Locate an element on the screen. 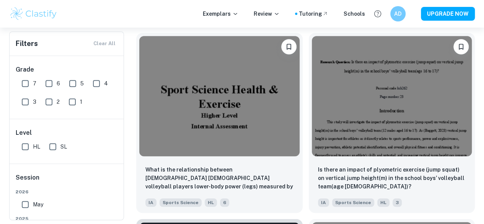 Image resolution: width=484 pixels, height=224 pixels. span: SL is located at coordinates (64, 147).